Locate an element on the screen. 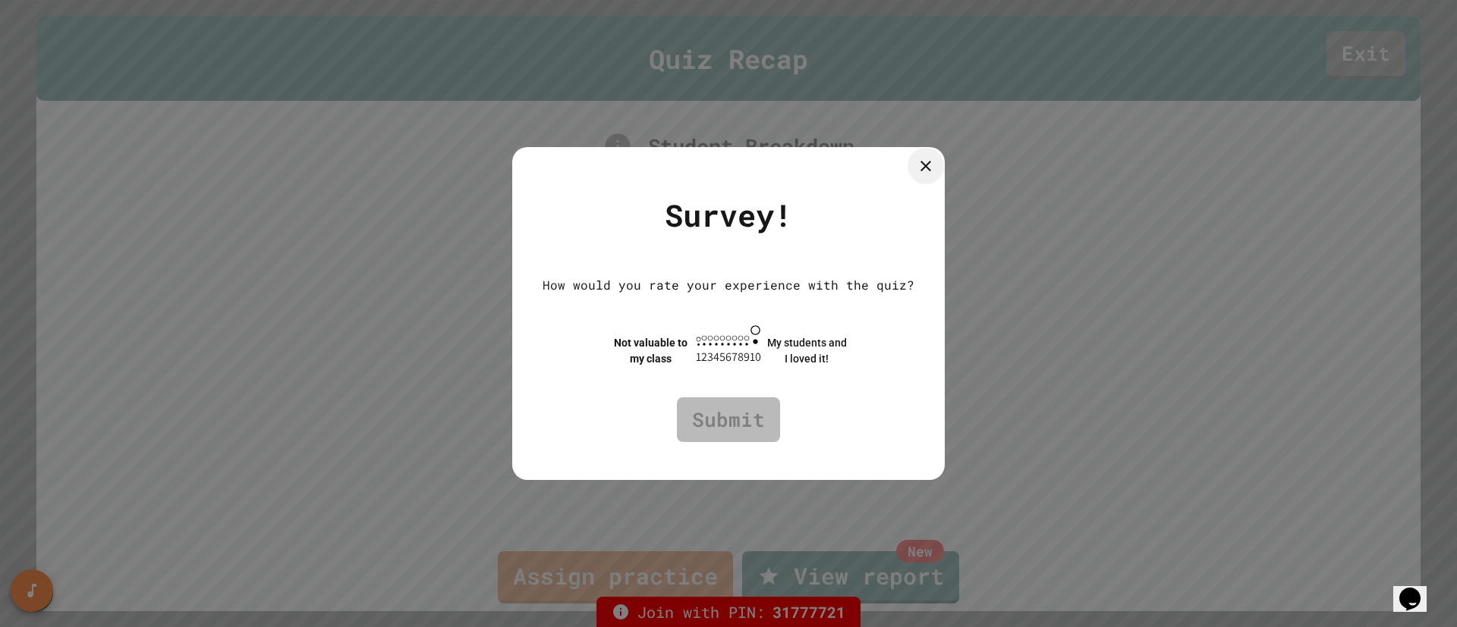 The image size is (1457, 627). span: 8 is located at coordinates (741, 357).